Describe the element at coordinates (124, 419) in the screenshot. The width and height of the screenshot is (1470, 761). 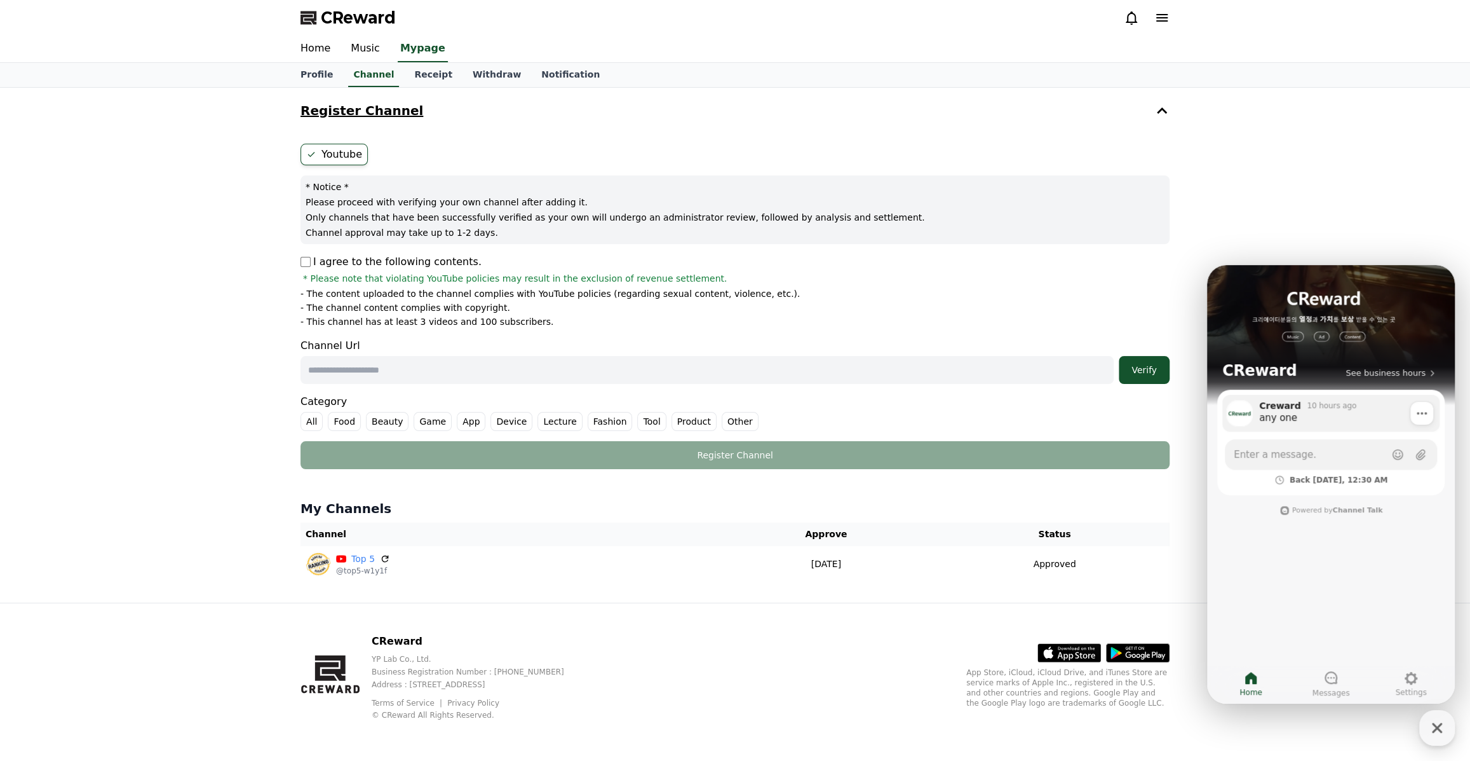
I see `a: Messages` at that location.